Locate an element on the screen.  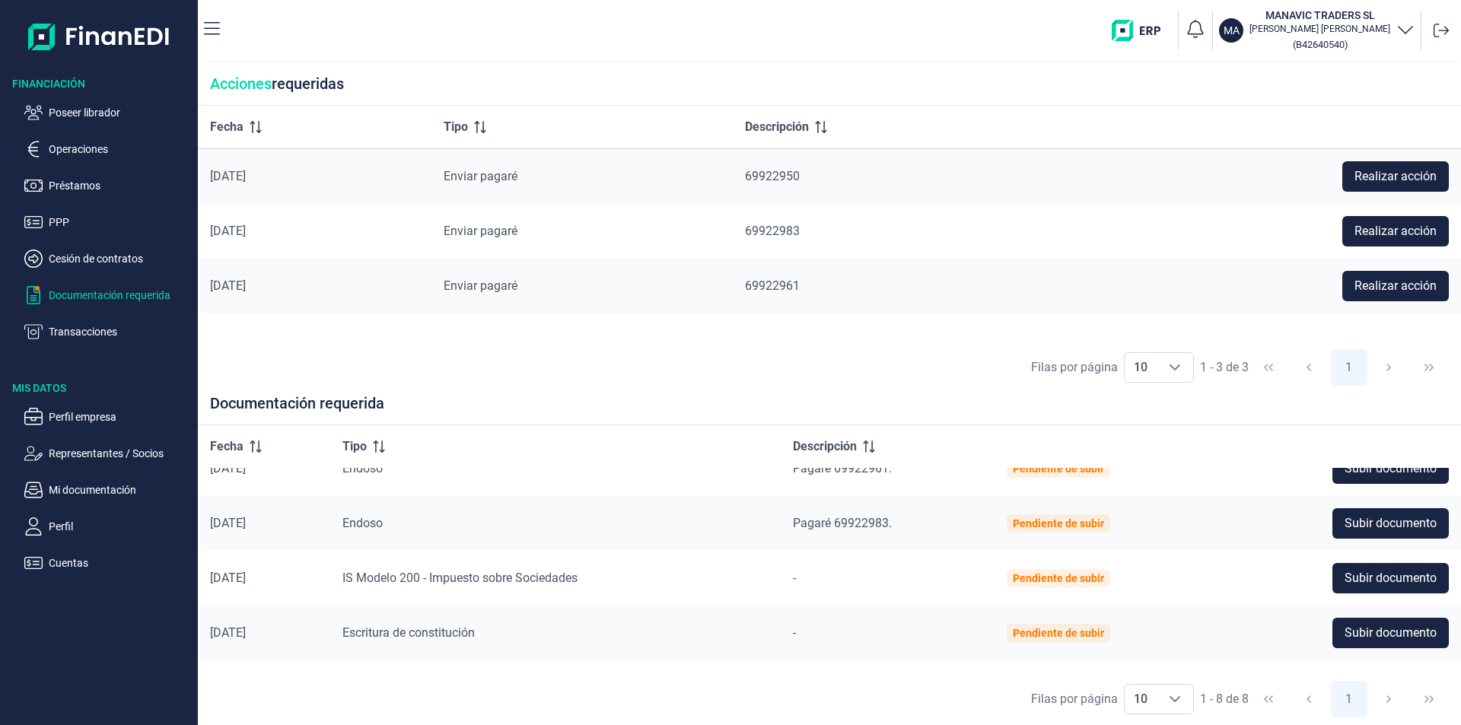
span: IS Modelo 200 - Impuesto sobre Sociedades is located at coordinates (460, 577).